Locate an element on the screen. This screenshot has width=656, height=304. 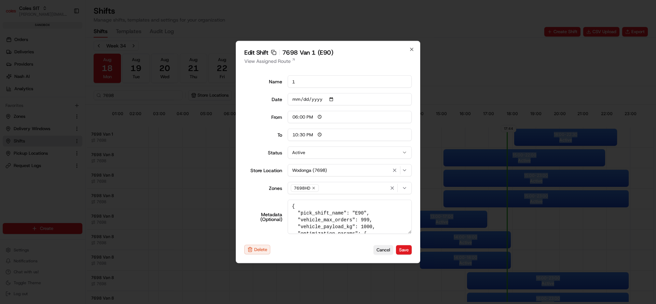
label: Name is located at coordinates (263, 82).